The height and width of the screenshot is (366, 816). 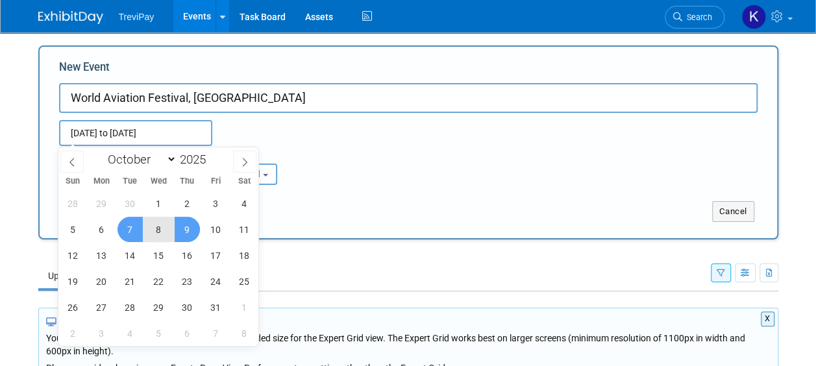 What do you see at coordinates (158, 229) in the screenshot?
I see `span: October 8, 2025` at bounding box center [158, 229].